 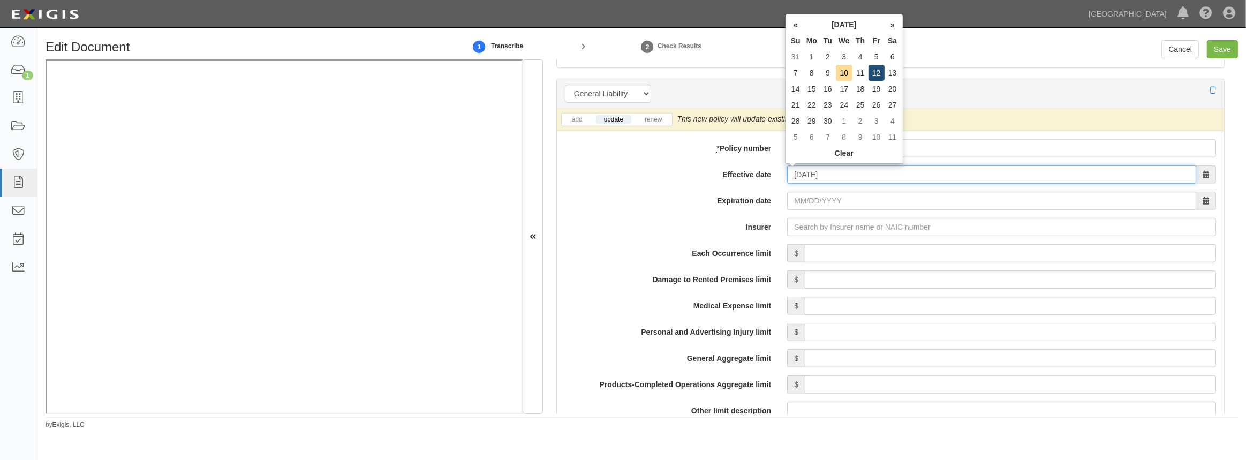 What do you see at coordinates (877, 89) in the screenshot?
I see `td: 19` at bounding box center [877, 89].